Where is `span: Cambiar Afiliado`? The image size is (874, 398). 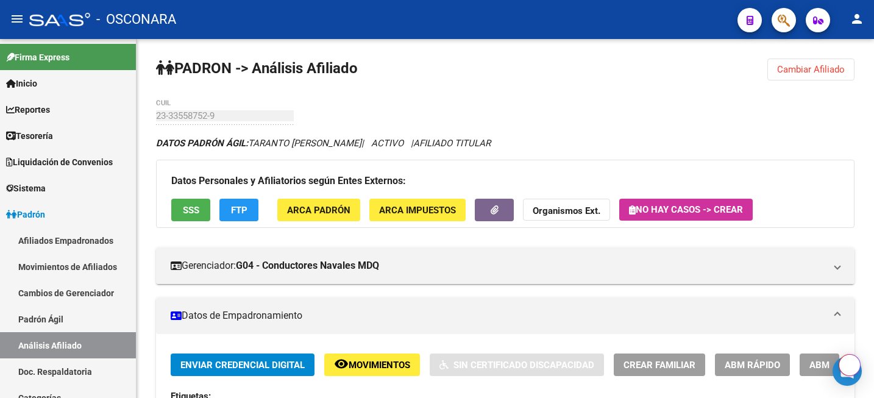 span: Cambiar Afiliado is located at coordinates (810, 69).